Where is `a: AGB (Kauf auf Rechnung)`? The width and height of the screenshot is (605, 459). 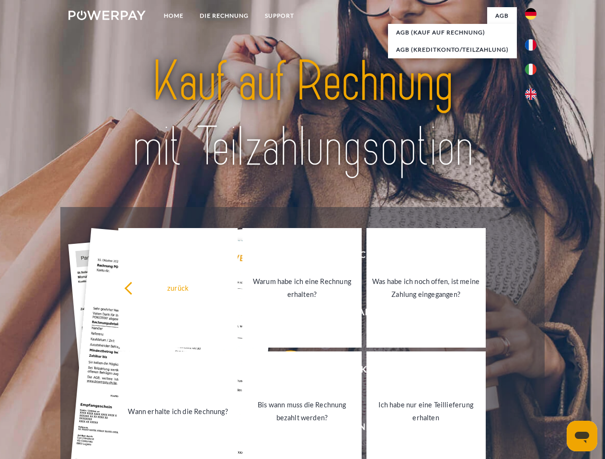 a: AGB (Kauf auf Rechnung) is located at coordinates (452, 33).